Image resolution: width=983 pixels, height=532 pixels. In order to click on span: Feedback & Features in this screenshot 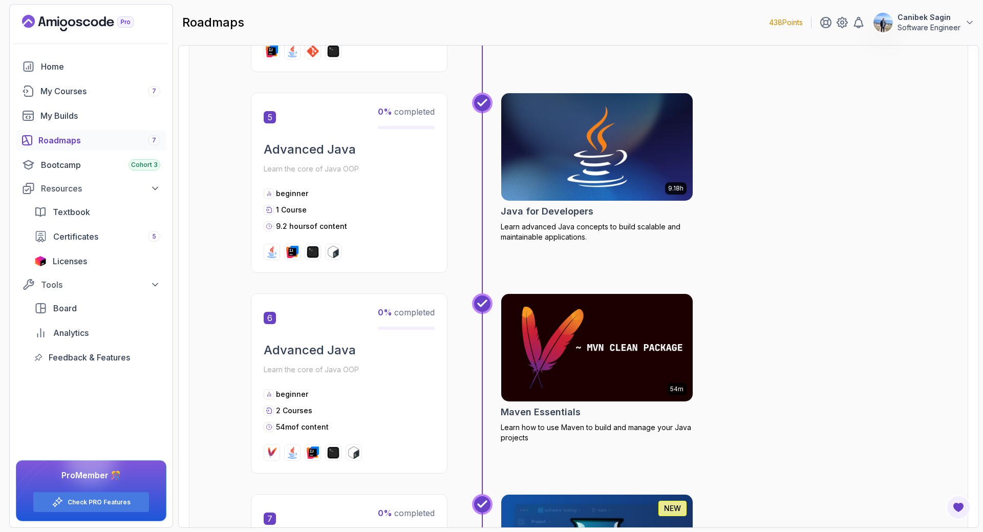, I will do `click(89, 357)`.